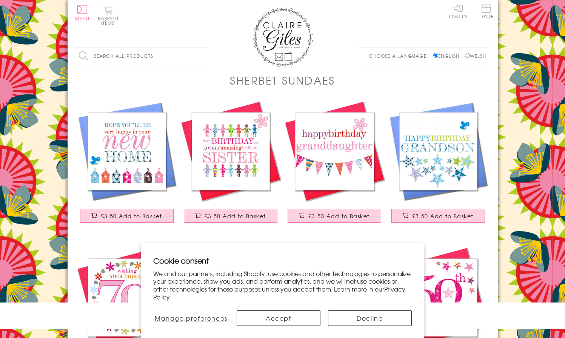 This screenshot has width=565, height=338. What do you see at coordinates (108, 15) in the screenshot?
I see `button: Basket0 items` at bounding box center [108, 15].